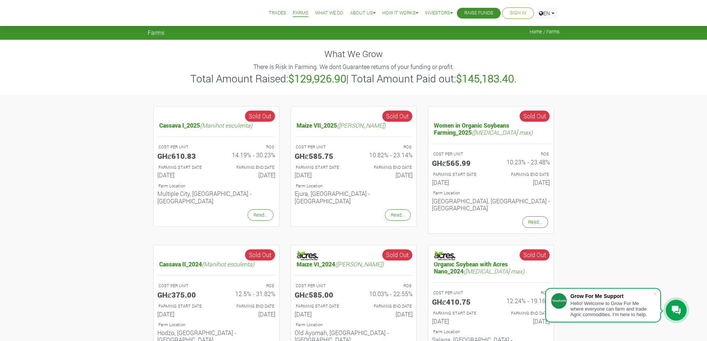 The image size is (707, 341). Describe the element at coordinates (354, 79) in the screenshot. I see `h3: Total Amount Raised: | Total Amount Paid out: .` at that location.